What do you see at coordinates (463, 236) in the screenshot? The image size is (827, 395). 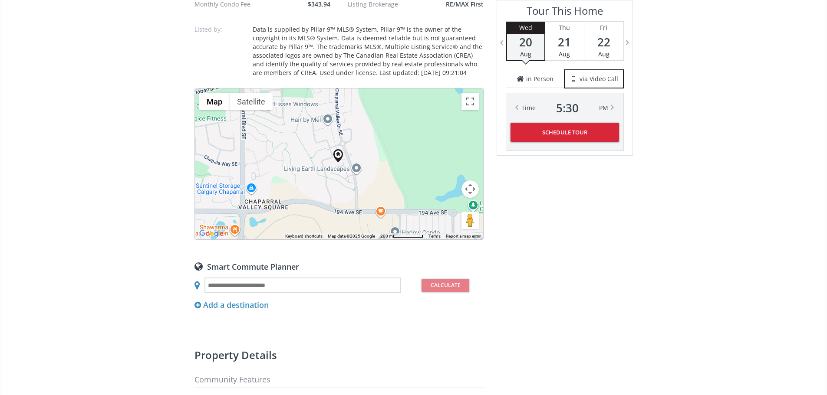 I see `a: Report a map error` at bounding box center [463, 236].